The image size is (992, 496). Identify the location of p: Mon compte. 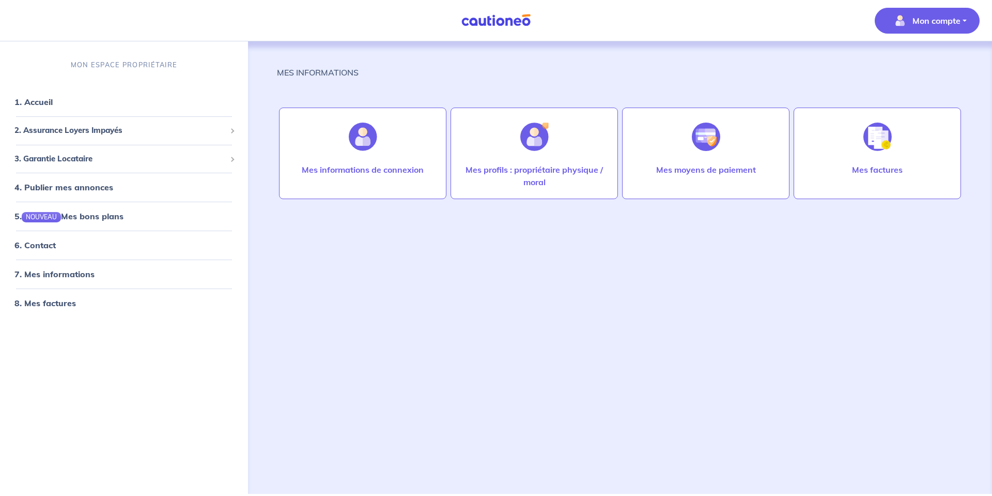
(937, 21).